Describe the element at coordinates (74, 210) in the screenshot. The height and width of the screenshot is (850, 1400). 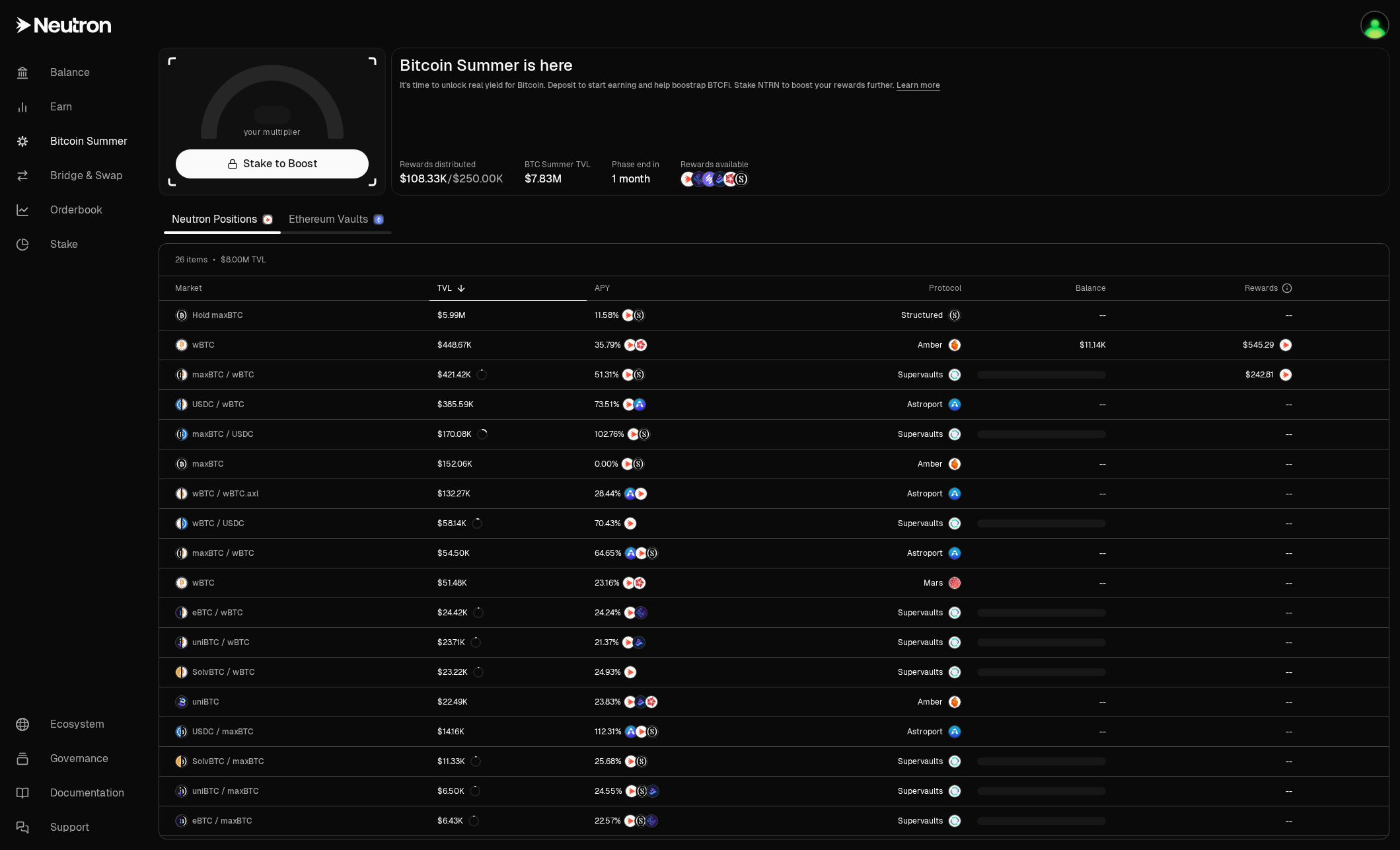
I see `a: Orderbook` at that location.